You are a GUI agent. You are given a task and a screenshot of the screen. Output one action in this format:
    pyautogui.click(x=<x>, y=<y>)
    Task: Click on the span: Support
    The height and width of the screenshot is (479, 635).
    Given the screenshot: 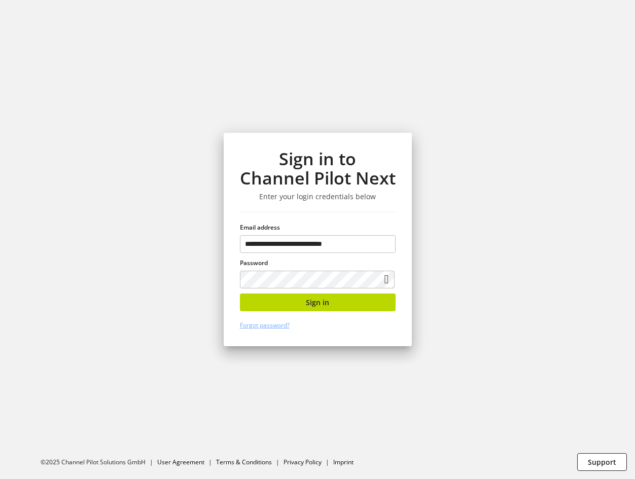 What is the action you would take?
    pyautogui.click(x=602, y=462)
    